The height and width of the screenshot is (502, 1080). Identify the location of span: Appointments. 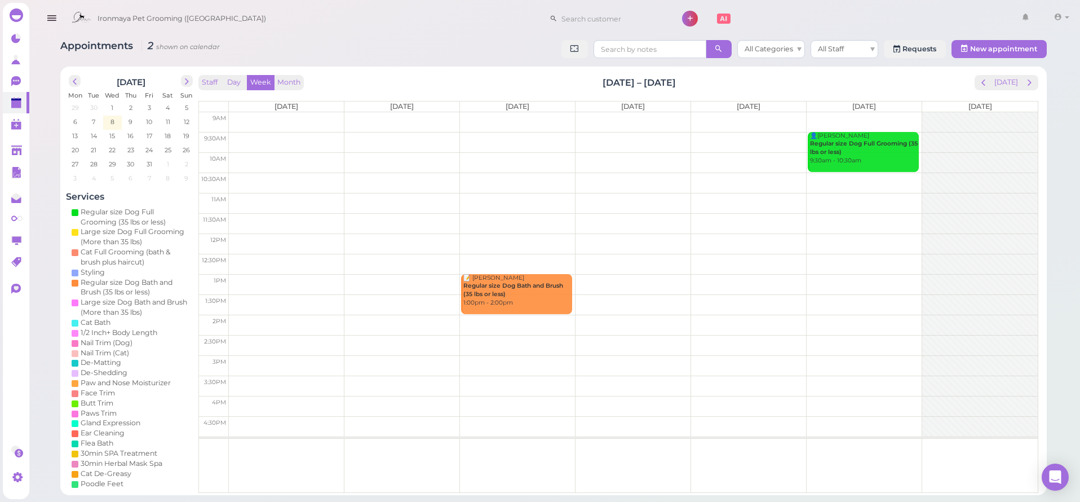
(98, 45).